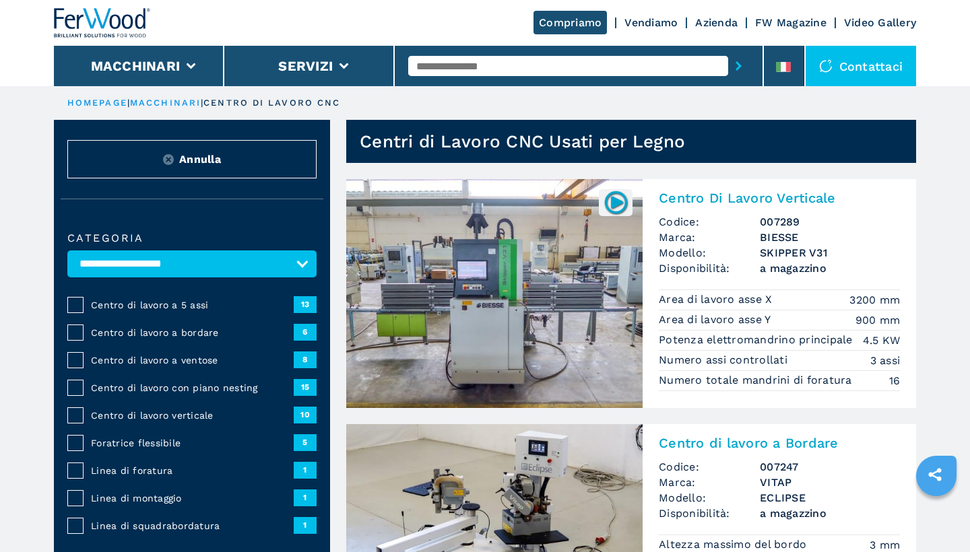 This screenshot has width=970, height=552. What do you see at coordinates (716, 320) in the screenshot?
I see `p: Area di lavoro asse Y` at bounding box center [716, 320].